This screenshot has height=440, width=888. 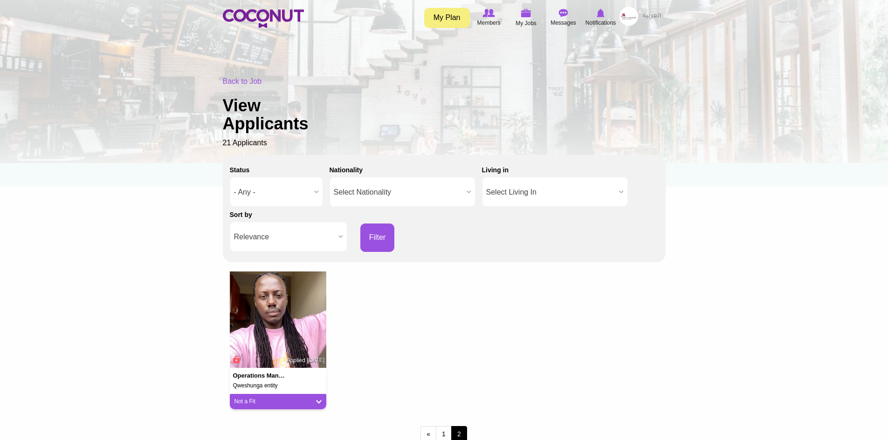 I want to click on label: Sort by, so click(x=241, y=215).